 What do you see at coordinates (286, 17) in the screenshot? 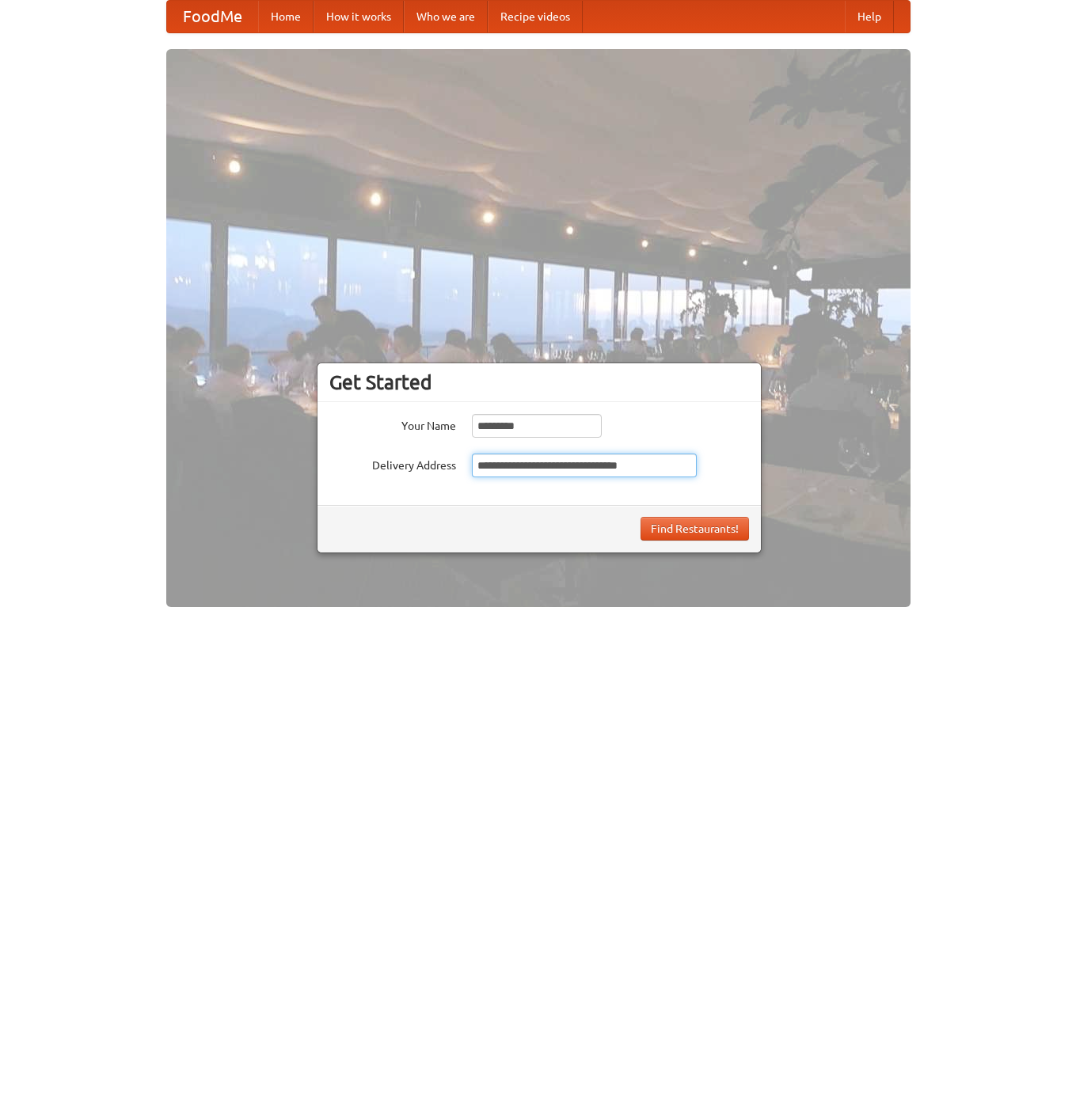
I see `a: Home` at bounding box center [286, 17].